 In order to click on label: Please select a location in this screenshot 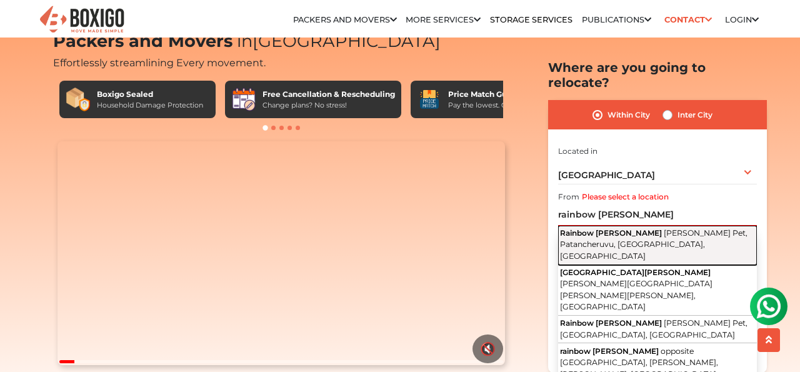, I will do `click(625, 197)`.